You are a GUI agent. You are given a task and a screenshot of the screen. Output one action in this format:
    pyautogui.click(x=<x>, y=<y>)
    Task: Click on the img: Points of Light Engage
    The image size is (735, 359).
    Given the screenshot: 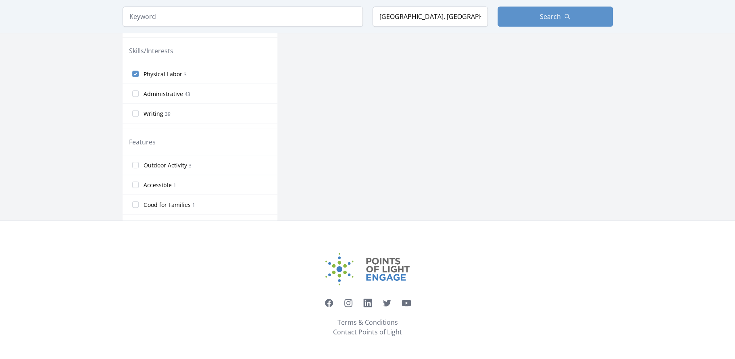 What is the action you would take?
    pyautogui.click(x=368, y=269)
    